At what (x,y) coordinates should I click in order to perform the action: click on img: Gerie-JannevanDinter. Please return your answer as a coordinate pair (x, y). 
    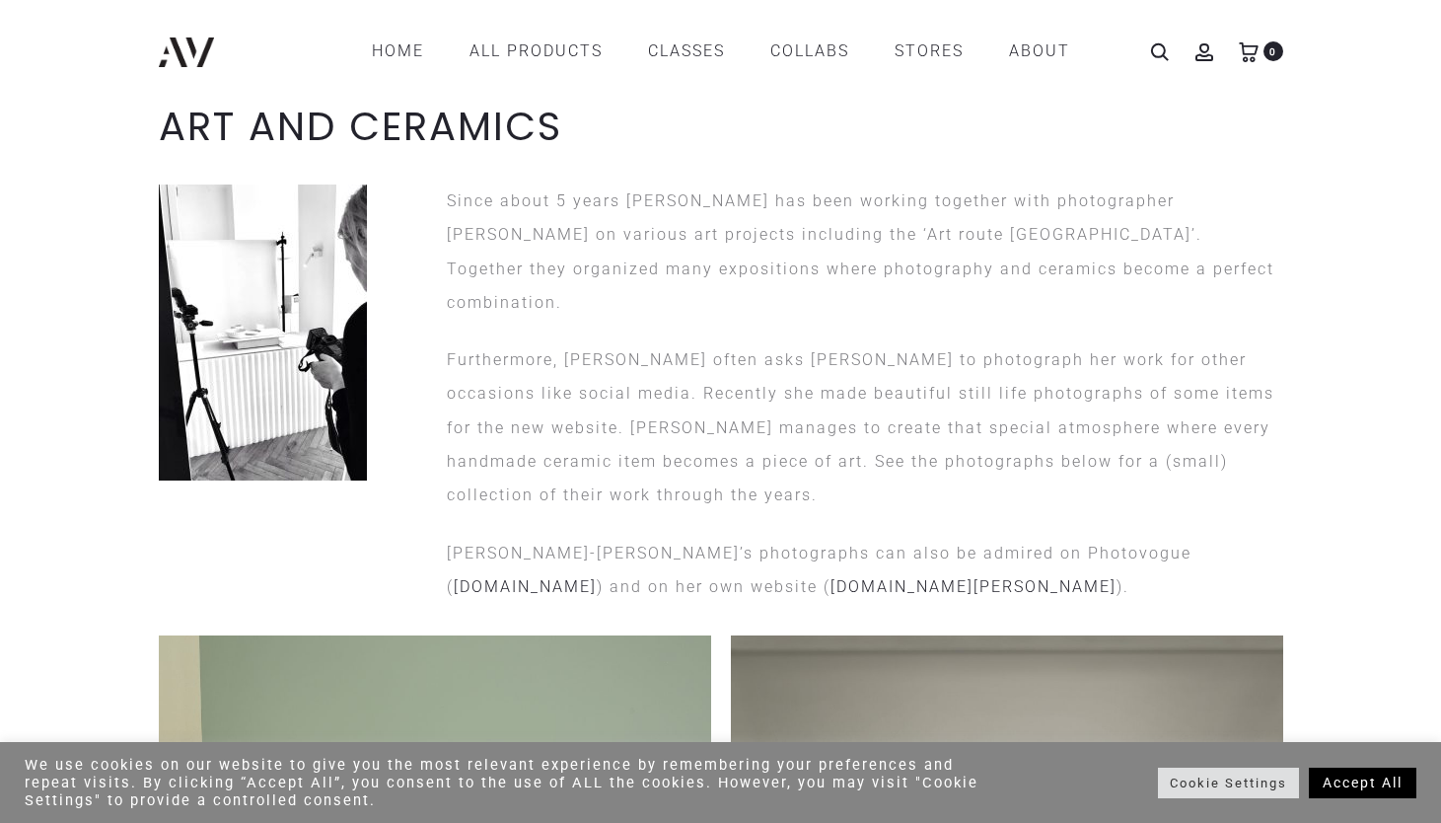
    Looking at the image, I should click on (262, 332).